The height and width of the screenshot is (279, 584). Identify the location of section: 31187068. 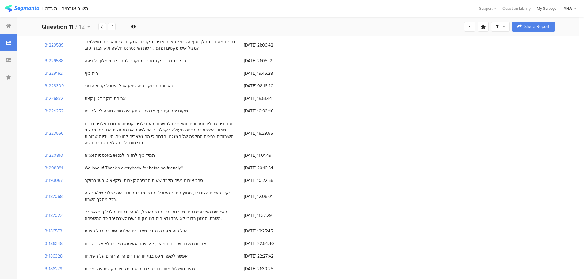
(54, 197).